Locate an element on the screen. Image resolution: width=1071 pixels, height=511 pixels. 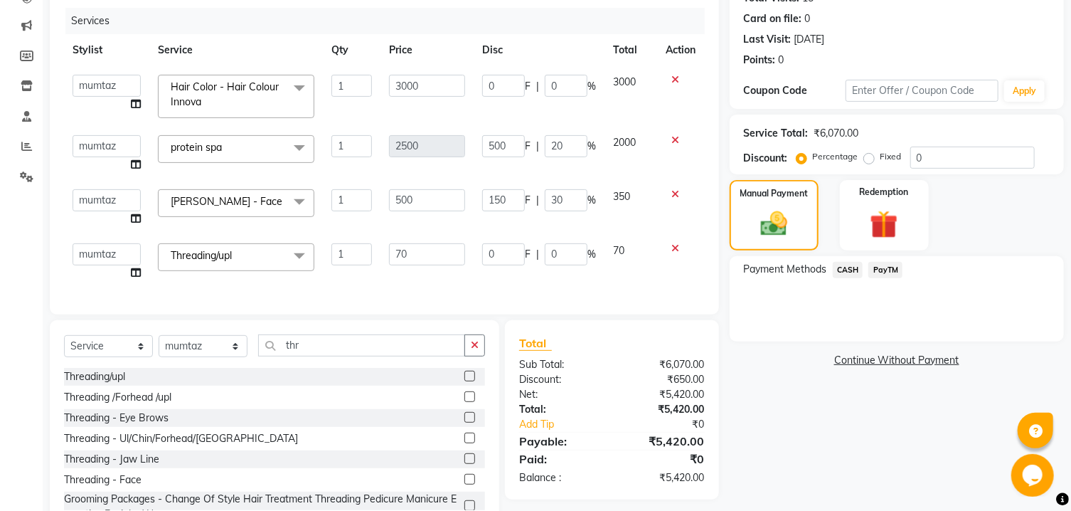
a: Continue Without Payment is located at coordinates (897, 360).